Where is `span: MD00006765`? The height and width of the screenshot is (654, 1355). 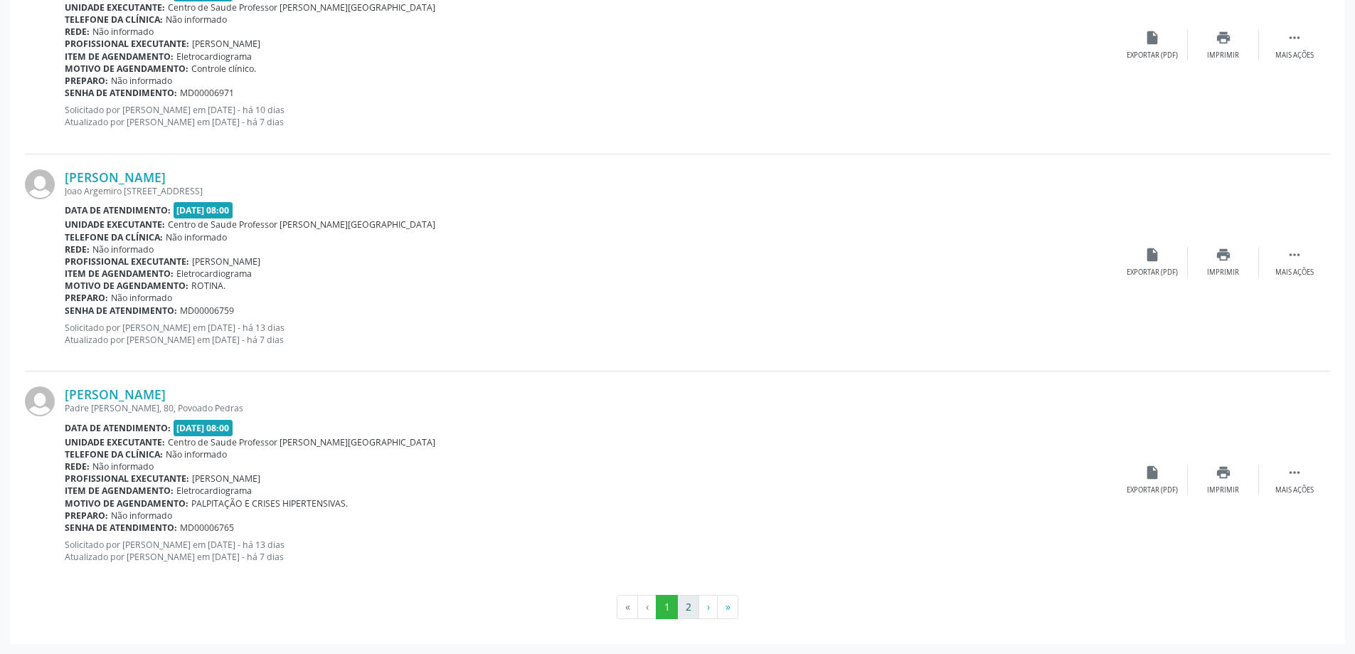 span: MD00006765 is located at coordinates (207, 527).